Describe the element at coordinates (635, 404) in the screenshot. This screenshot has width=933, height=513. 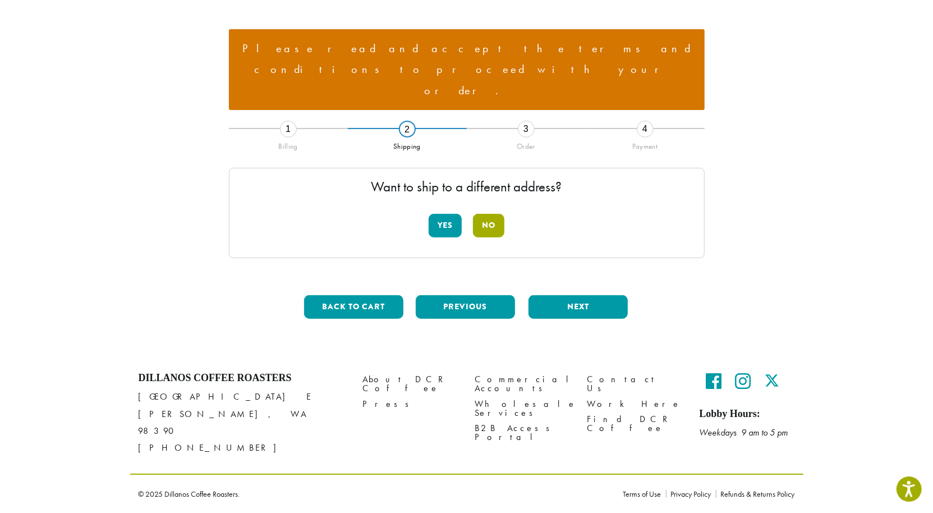
I see `a: Work Here` at that location.